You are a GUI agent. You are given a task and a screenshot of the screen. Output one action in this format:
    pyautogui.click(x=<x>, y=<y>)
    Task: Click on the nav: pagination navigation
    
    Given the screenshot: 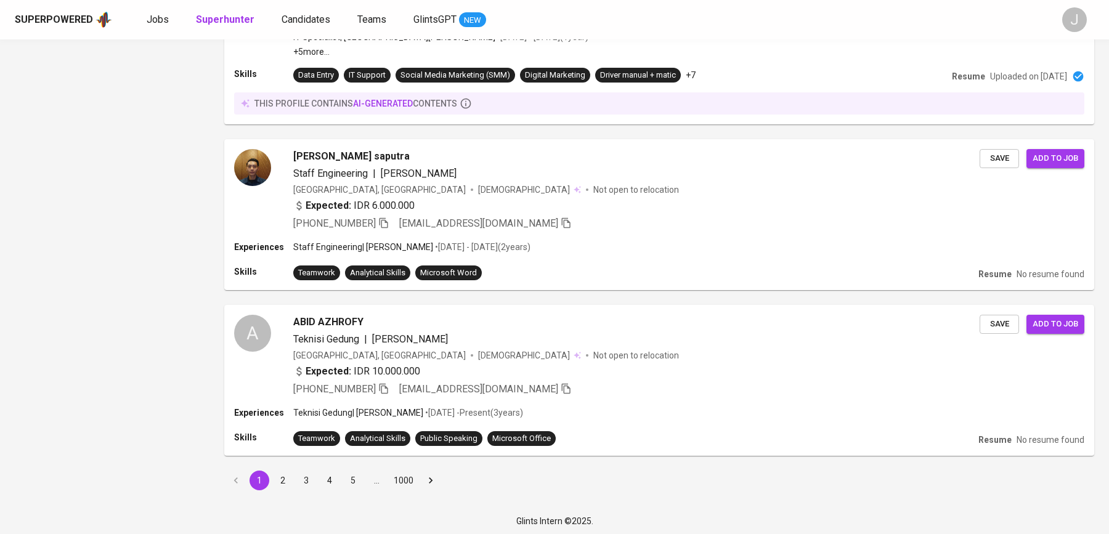 What is the action you would take?
    pyautogui.click(x=333, y=480)
    